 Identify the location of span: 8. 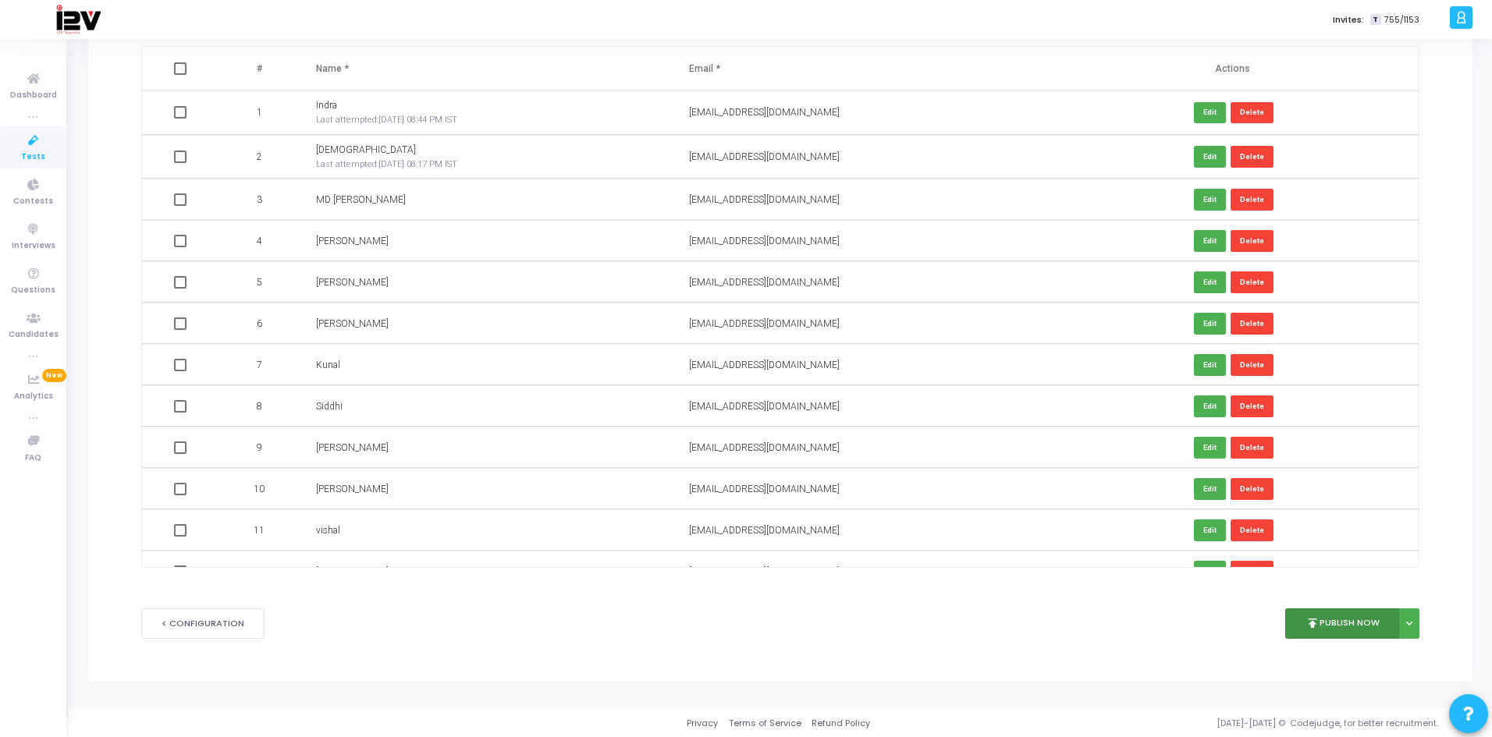
(259, 406).